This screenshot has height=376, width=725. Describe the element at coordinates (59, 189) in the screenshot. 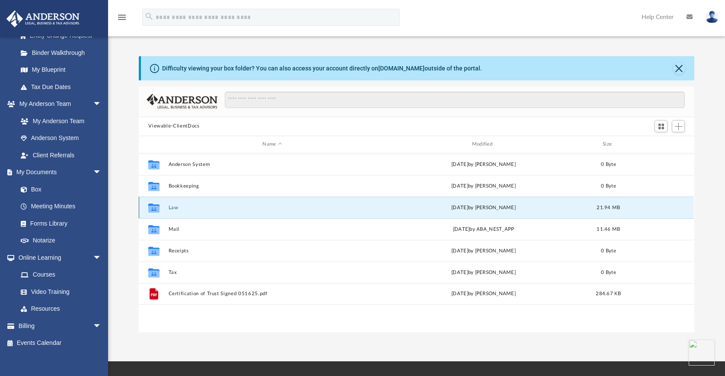

I see `a: Box` at that location.